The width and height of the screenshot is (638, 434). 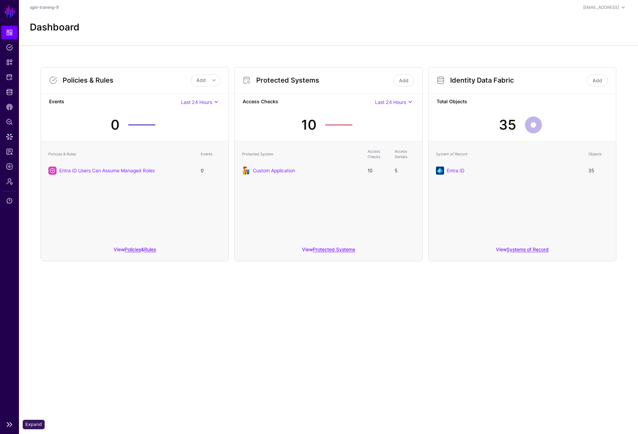 I want to click on img: svg+xml;base64,PHN2ZyB3aWR0aD0iOTgiIGhlaWdodD0iMTIyIiB2aWV3Qm94PSIwIDAgOTggMTIyIiBmaWxsPSJub25lIi..., so click(x=246, y=171).